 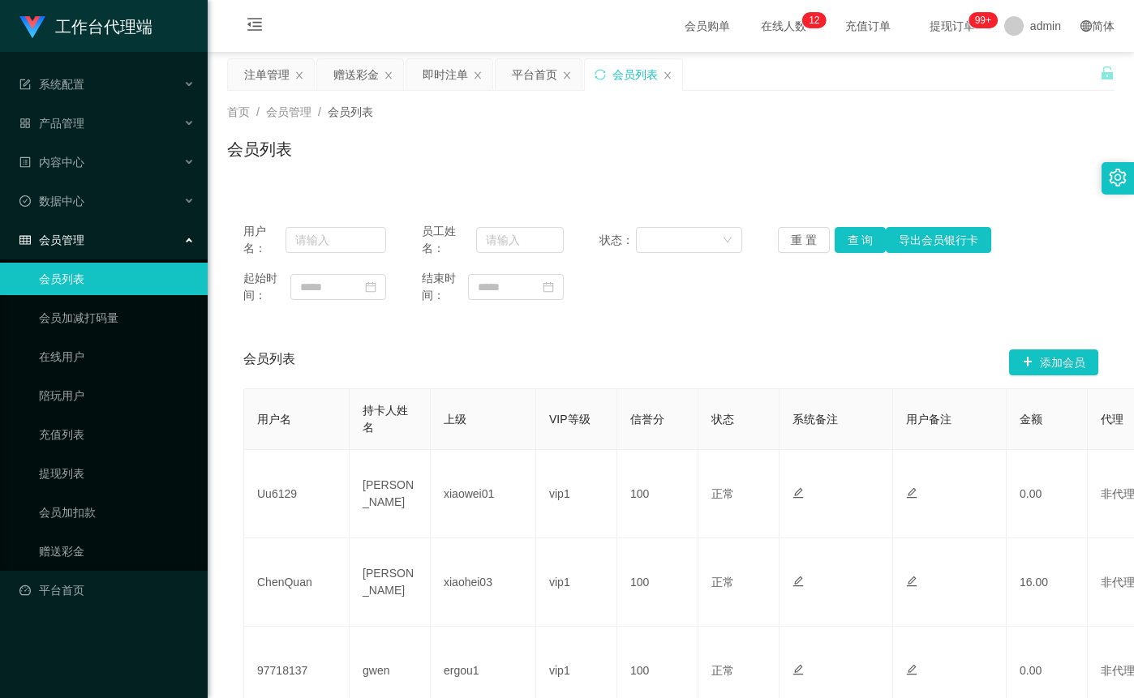 What do you see at coordinates (52, 162) in the screenshot?
I see `span: 内容中心` at bounding box center [52, 162].